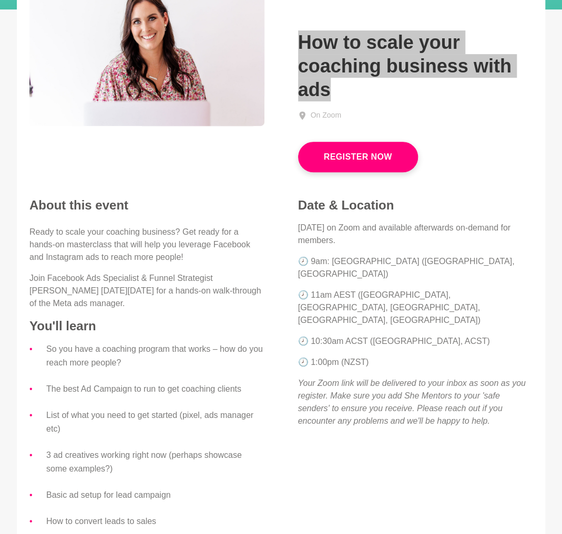  What do you see at coordinates (147, 245) in the screenshot?
I see `p: Ready to scale your coaching business? Get ready for a hands-on masterclass that will help you le...` at bounding box center [147, 245].